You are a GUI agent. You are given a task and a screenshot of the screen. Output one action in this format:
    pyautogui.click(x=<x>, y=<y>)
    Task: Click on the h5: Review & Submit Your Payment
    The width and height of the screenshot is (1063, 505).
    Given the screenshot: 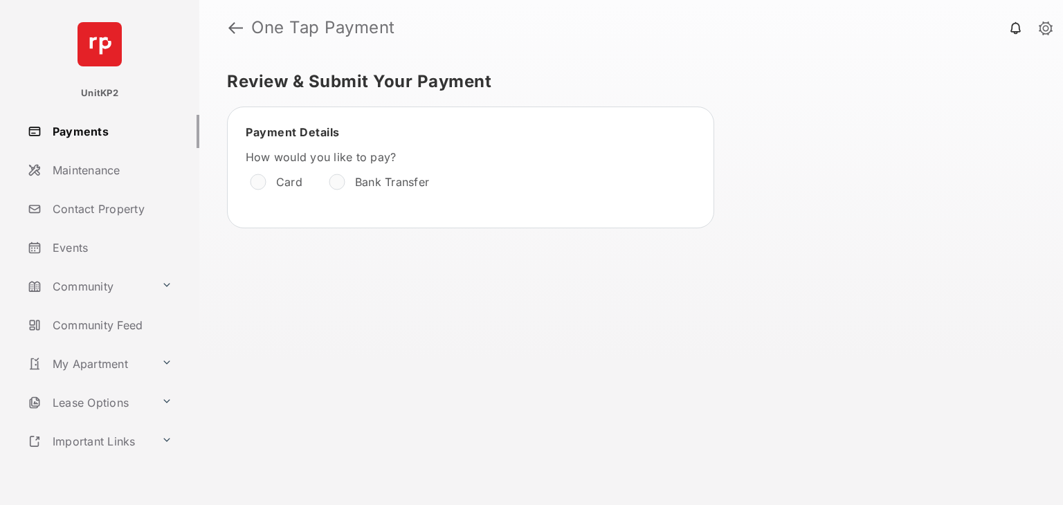 What is the action you would take?
    pyautogui.click(x=625, y=82)
    